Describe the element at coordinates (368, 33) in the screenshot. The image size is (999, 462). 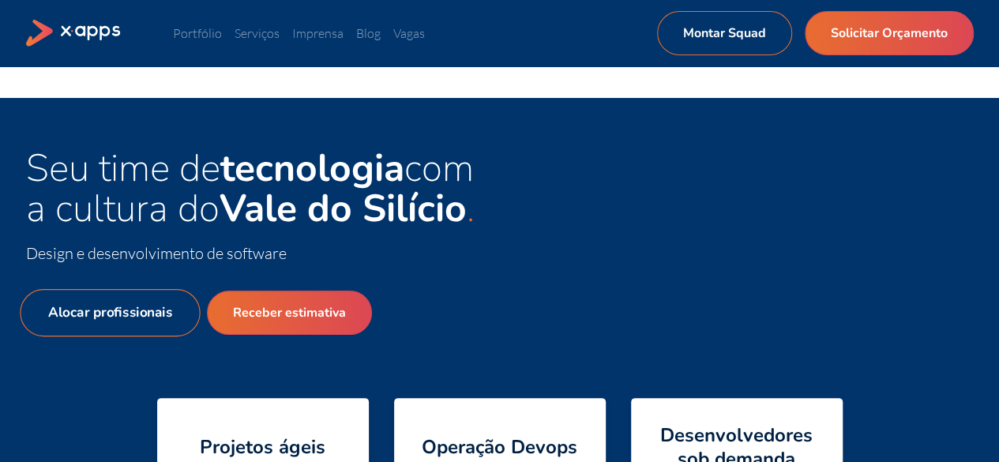
I see `a: Blog` at that location.